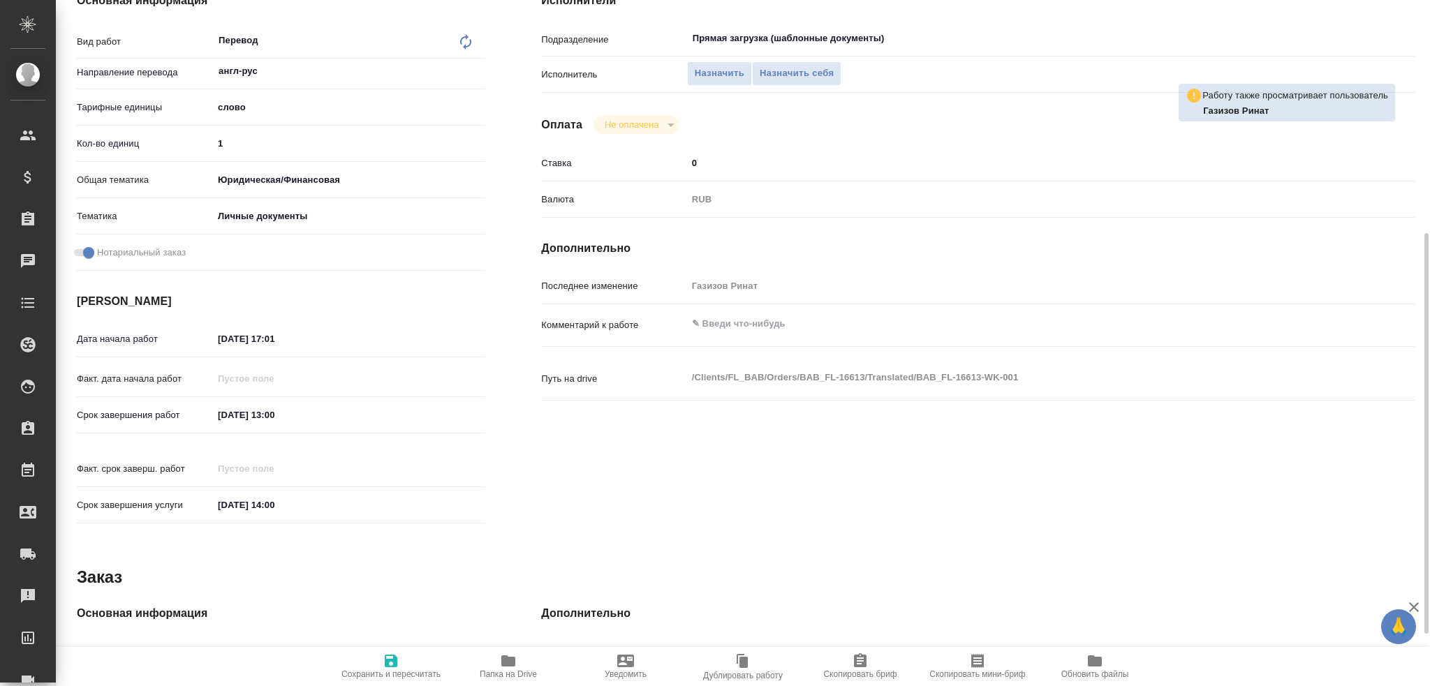 This screenshot has width=1430, height=686. I want to click on p: Общая тематика, so click(145, 180).